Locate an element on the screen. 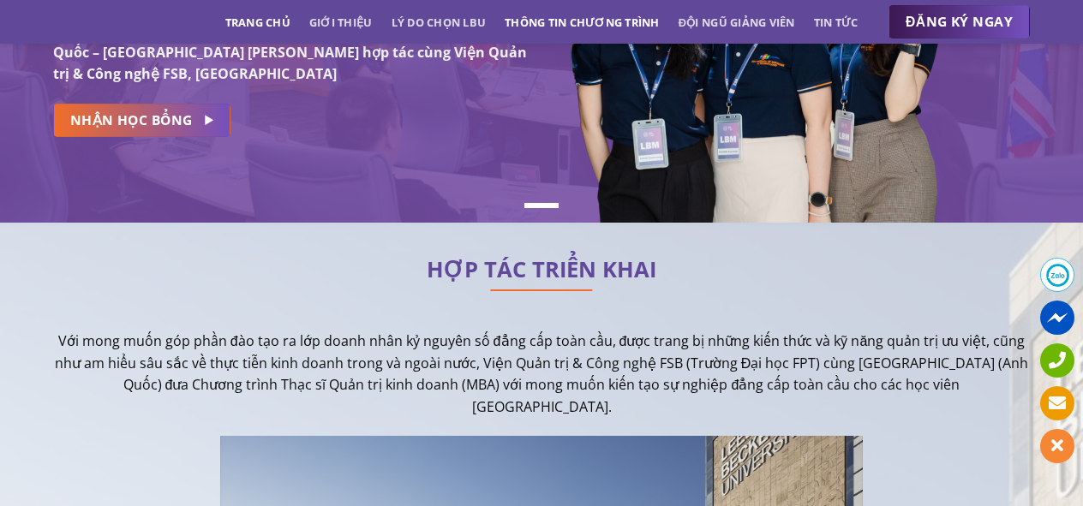 Image resolution: width=1083 pixels, height=506 pixels. li: Page dot 1 is located at coordinates (542, 206).